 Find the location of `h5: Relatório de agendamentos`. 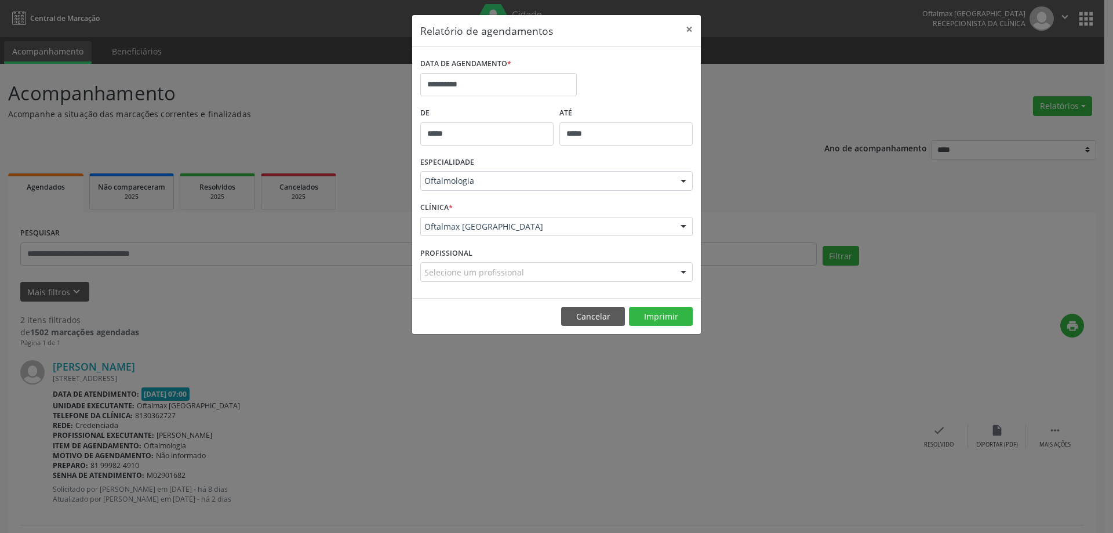

h5: Relatório de agendamentos is located at coordinates (487, 31).